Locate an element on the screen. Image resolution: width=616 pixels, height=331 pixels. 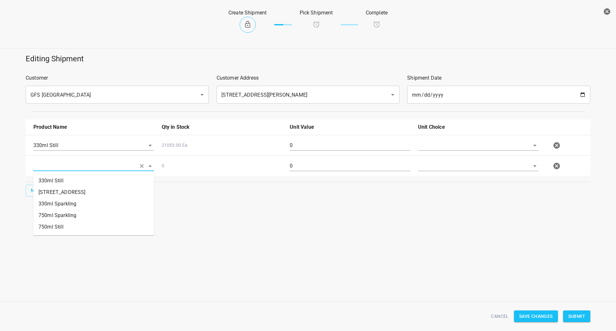
p: Qty in Stock is located at coordinates (222, 127).